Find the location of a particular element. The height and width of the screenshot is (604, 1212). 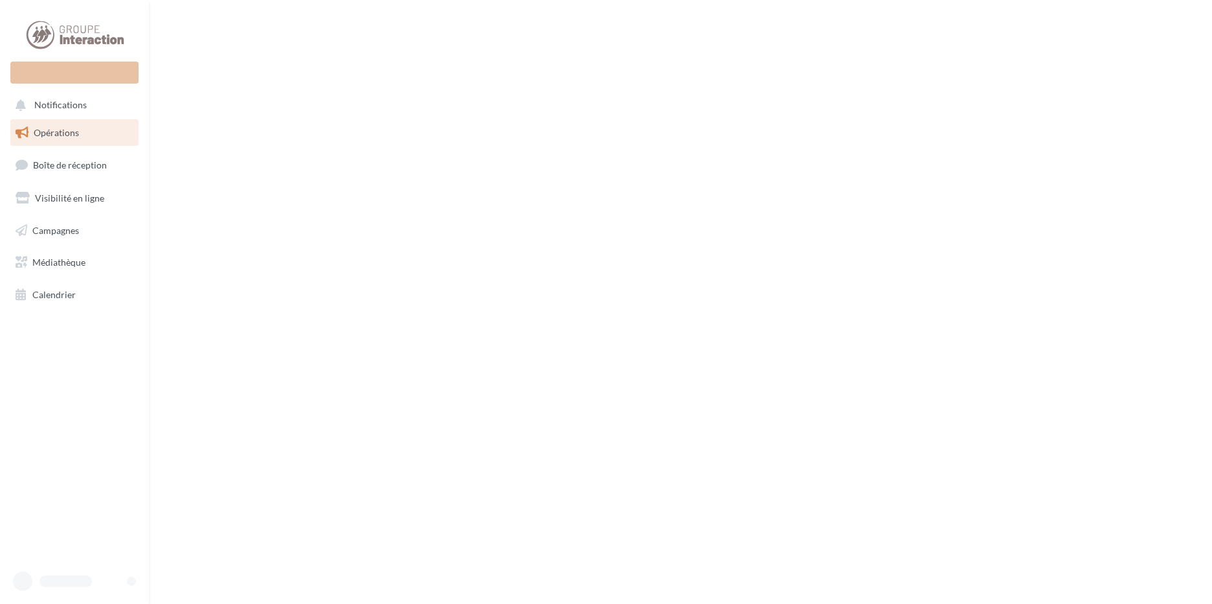

a: Boîte de réception is located at coordinates (74, 165).